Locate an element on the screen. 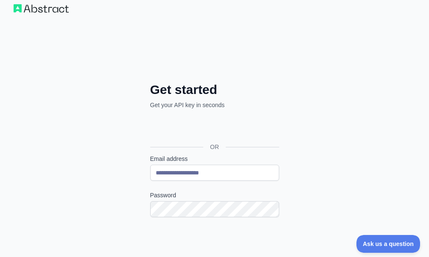 This screenshot has width=429, height=257. label: Password is located at coordinates (215, 195).